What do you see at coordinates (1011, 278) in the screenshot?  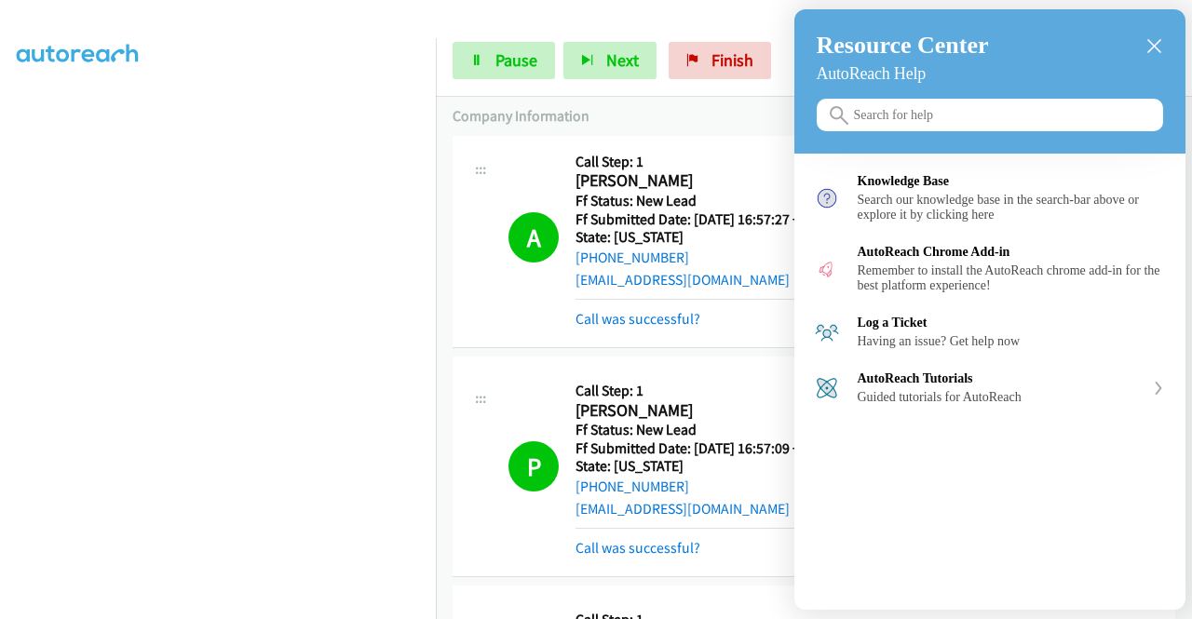 I see `div: Remember to install the AutoReach chrome add-in for the best platform experience!` at bounding box center [1011, 278].